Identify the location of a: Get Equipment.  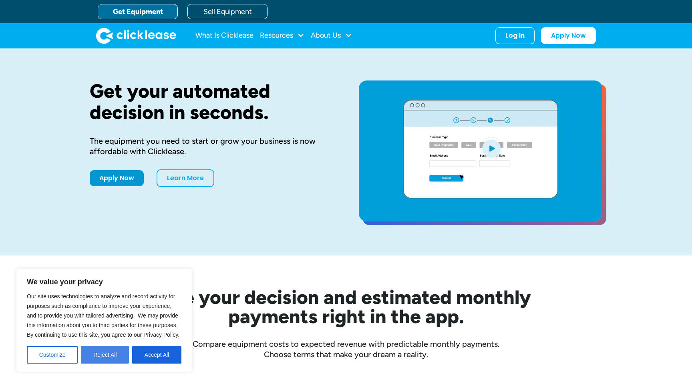
(138, 12).